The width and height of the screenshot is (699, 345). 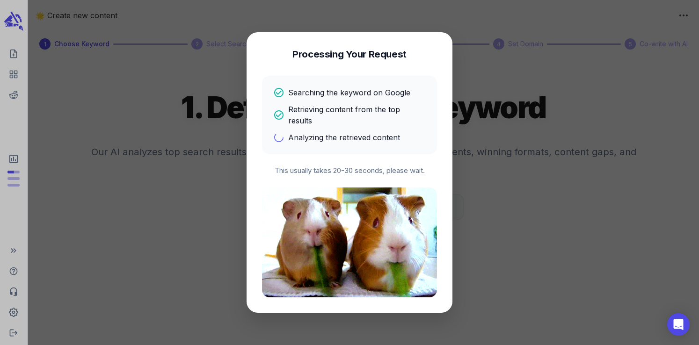 I want to click on h4: Processing Your Request, so click(x=350, y=54).